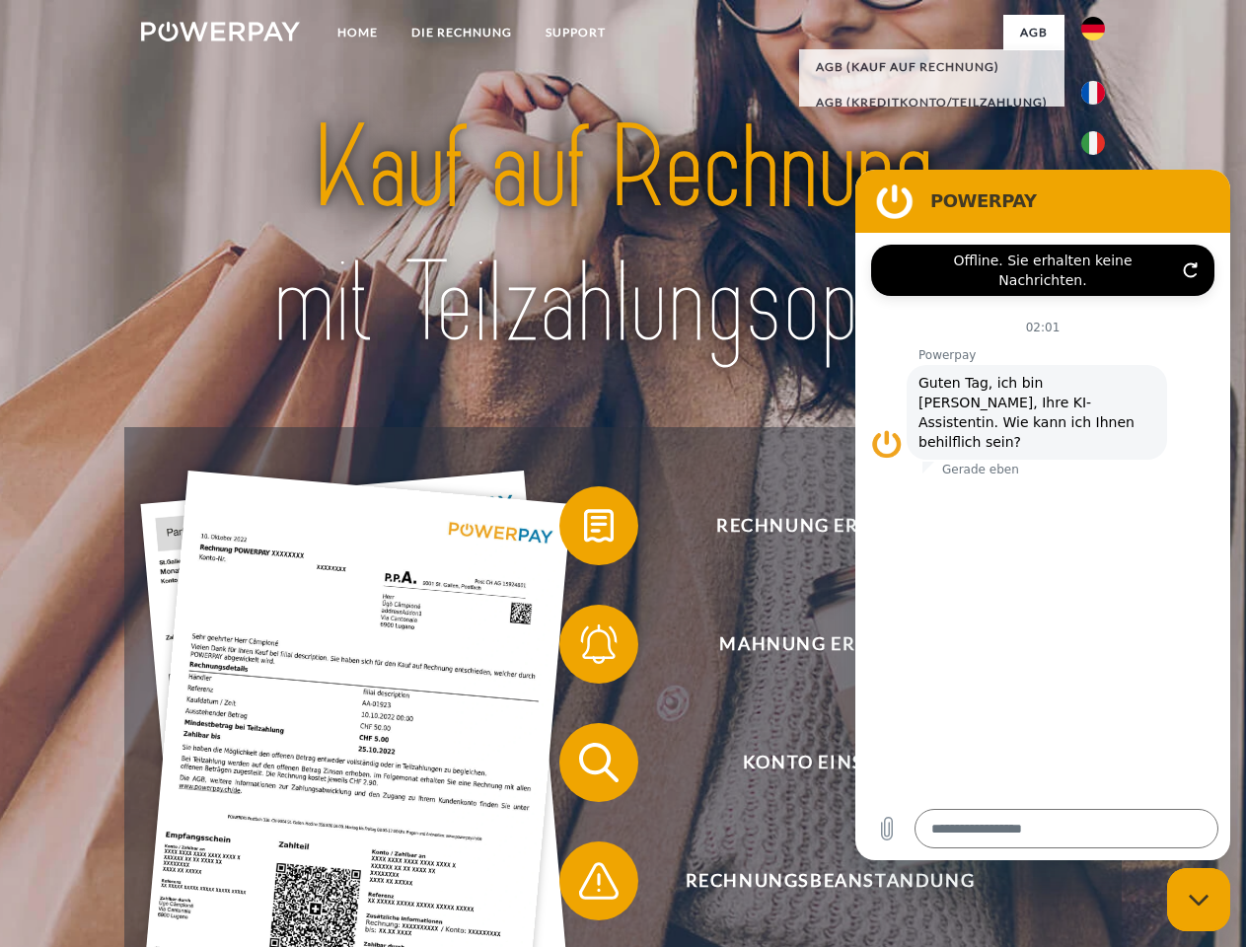  I want to click on button: Datei hochladen, so click(32, 659).